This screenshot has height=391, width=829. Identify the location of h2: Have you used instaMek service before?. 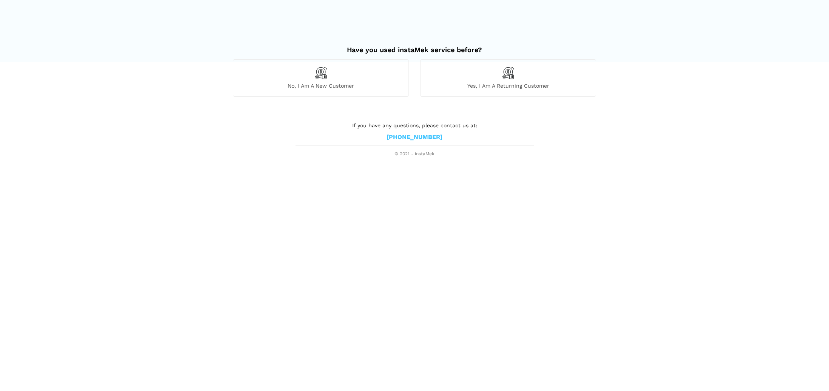
(415, 46).